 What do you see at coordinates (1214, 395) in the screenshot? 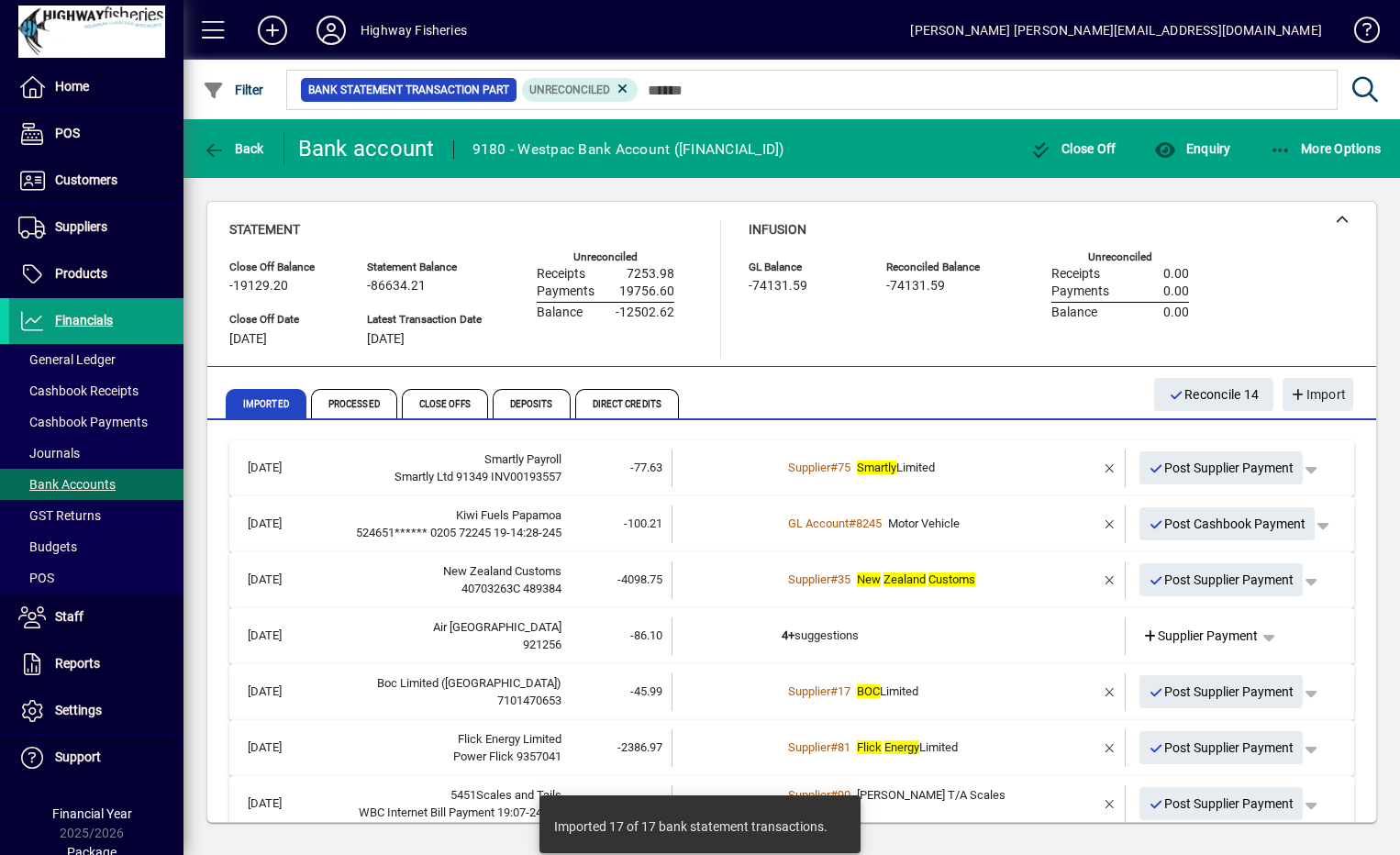
I see `span: Reconcile 14` at bounding box center [1214, 395].